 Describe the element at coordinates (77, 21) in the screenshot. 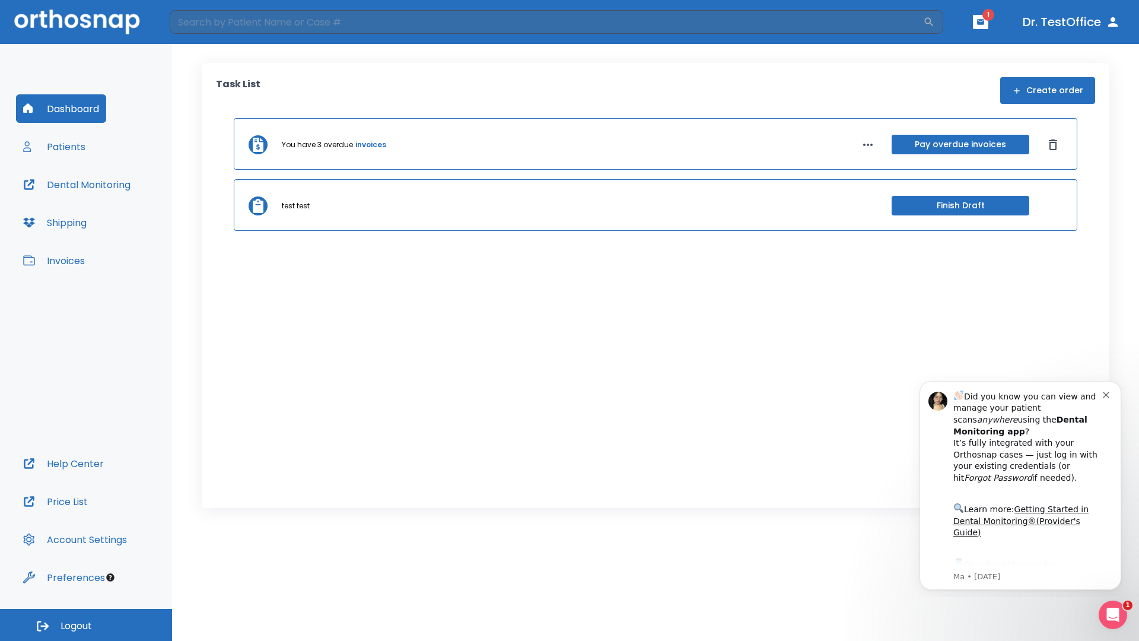

I see `img: Orthosnap` at that location.